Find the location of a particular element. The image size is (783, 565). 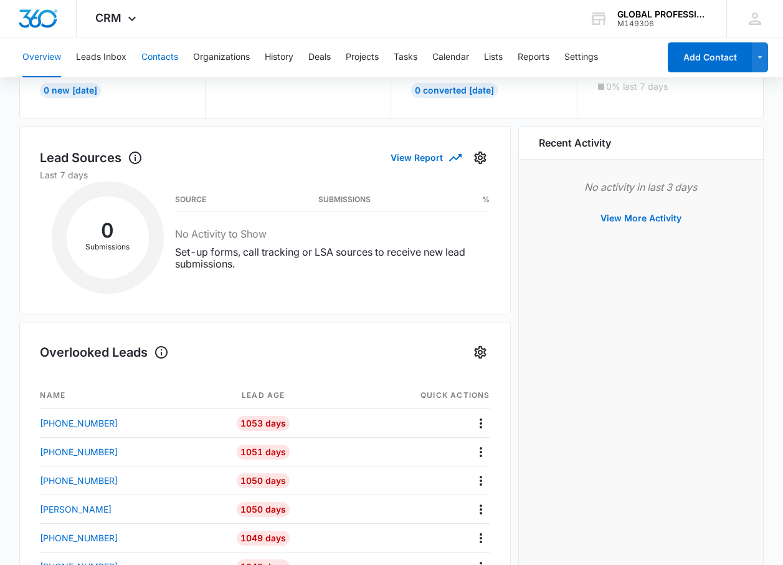

button: Lists is located at coordinates (494, 57).